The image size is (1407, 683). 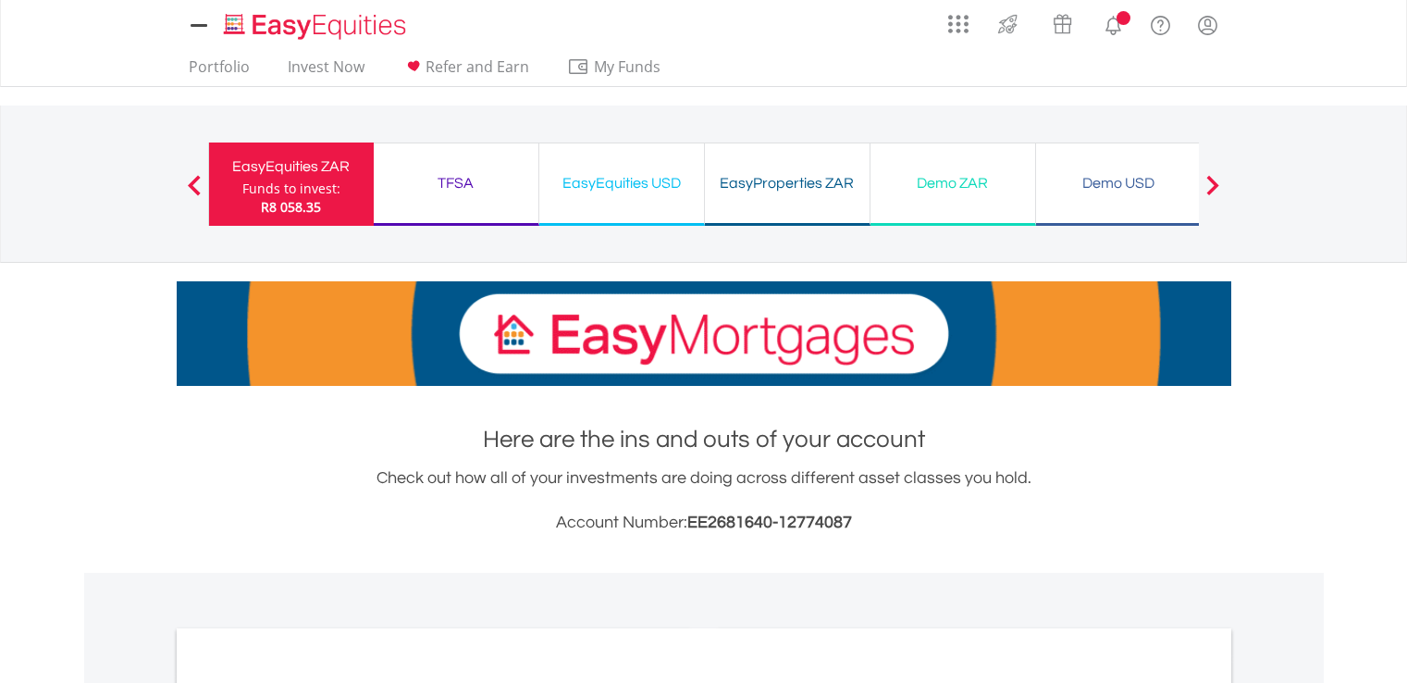 What do you see at coordinates (290, 206) in the screenshot?
I see `span: R8 058.35` at bounding box center [290, 206].